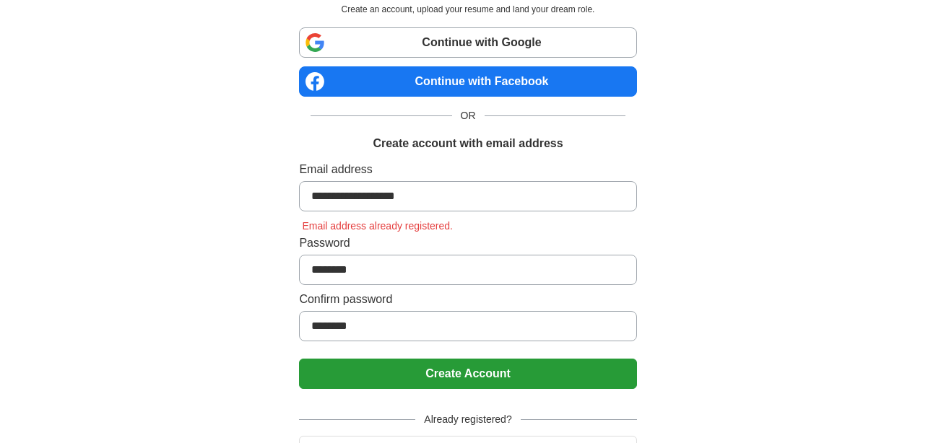 The height and width of the screenshot is (443, 936). Describe the element at coordinates (467, 144) in the screenshot. I see `h1: Create account with email address` at that location.